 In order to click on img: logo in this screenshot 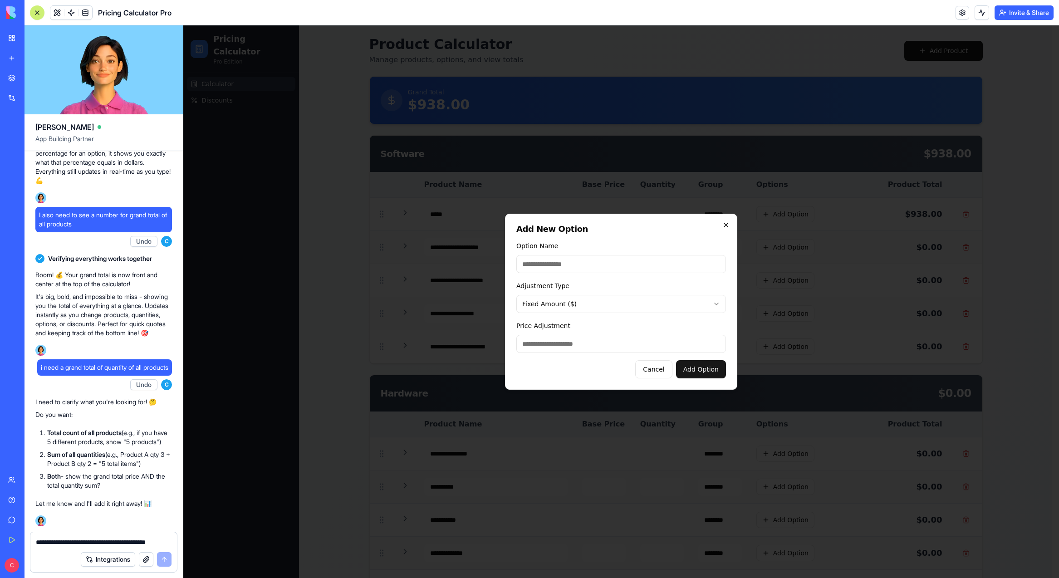, I will do `click(34, 13)`.